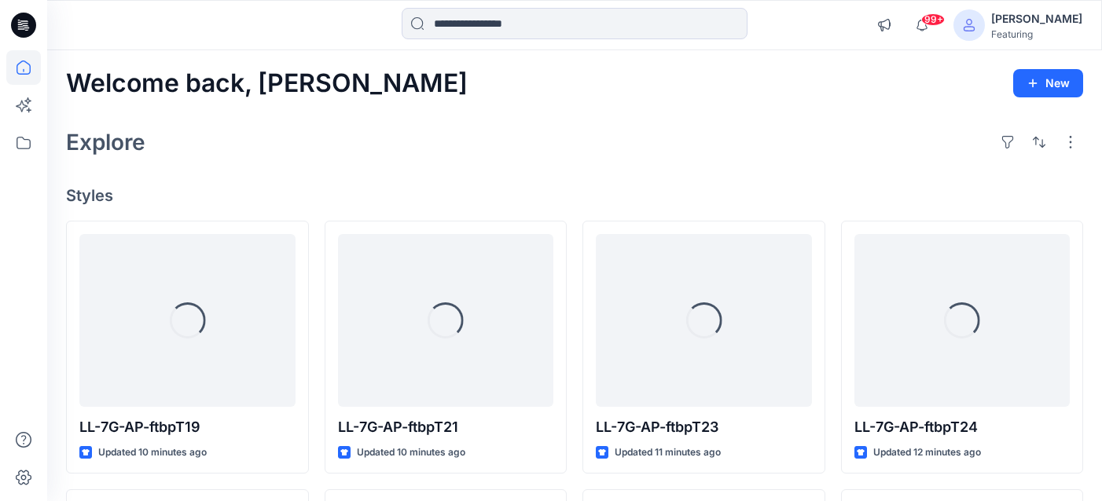  I want to click on p: LL-7G-AP-ftbpT23, so click(703, 427).